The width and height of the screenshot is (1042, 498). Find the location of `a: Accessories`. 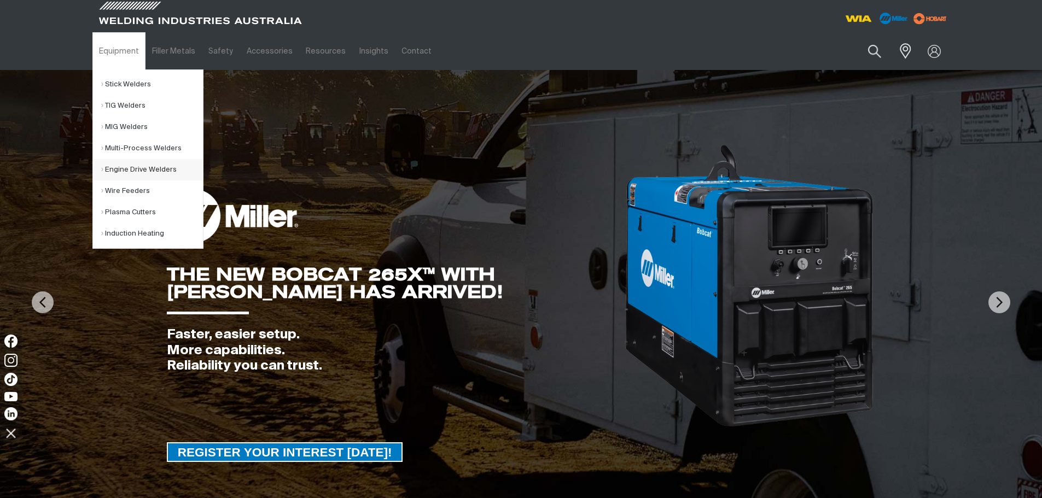

a: Accessories is located at coordinates (270, 51).